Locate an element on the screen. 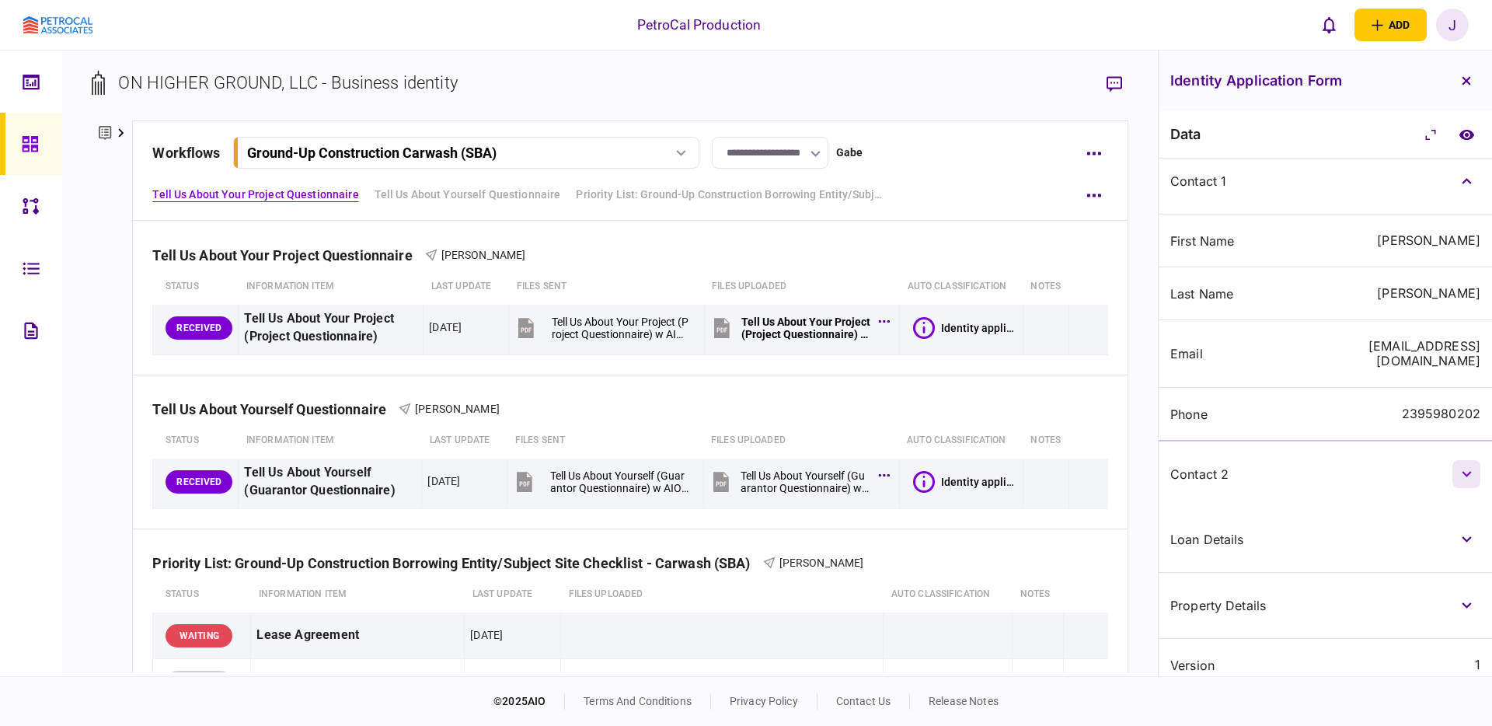 This screenshot has width=1492, height=726. div: version is located at coordinates (1245, 665).